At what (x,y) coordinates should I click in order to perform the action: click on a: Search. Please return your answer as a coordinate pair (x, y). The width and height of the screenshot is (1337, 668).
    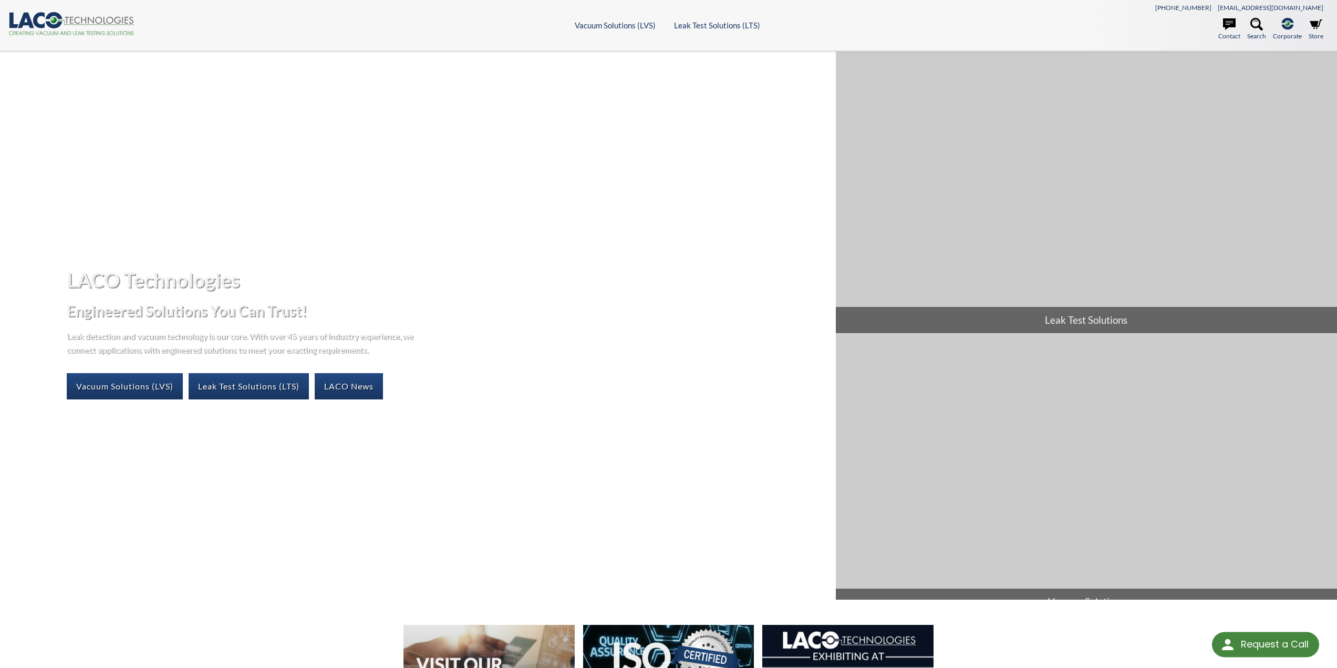
    Looking at the image, I should click on (1257, 29).